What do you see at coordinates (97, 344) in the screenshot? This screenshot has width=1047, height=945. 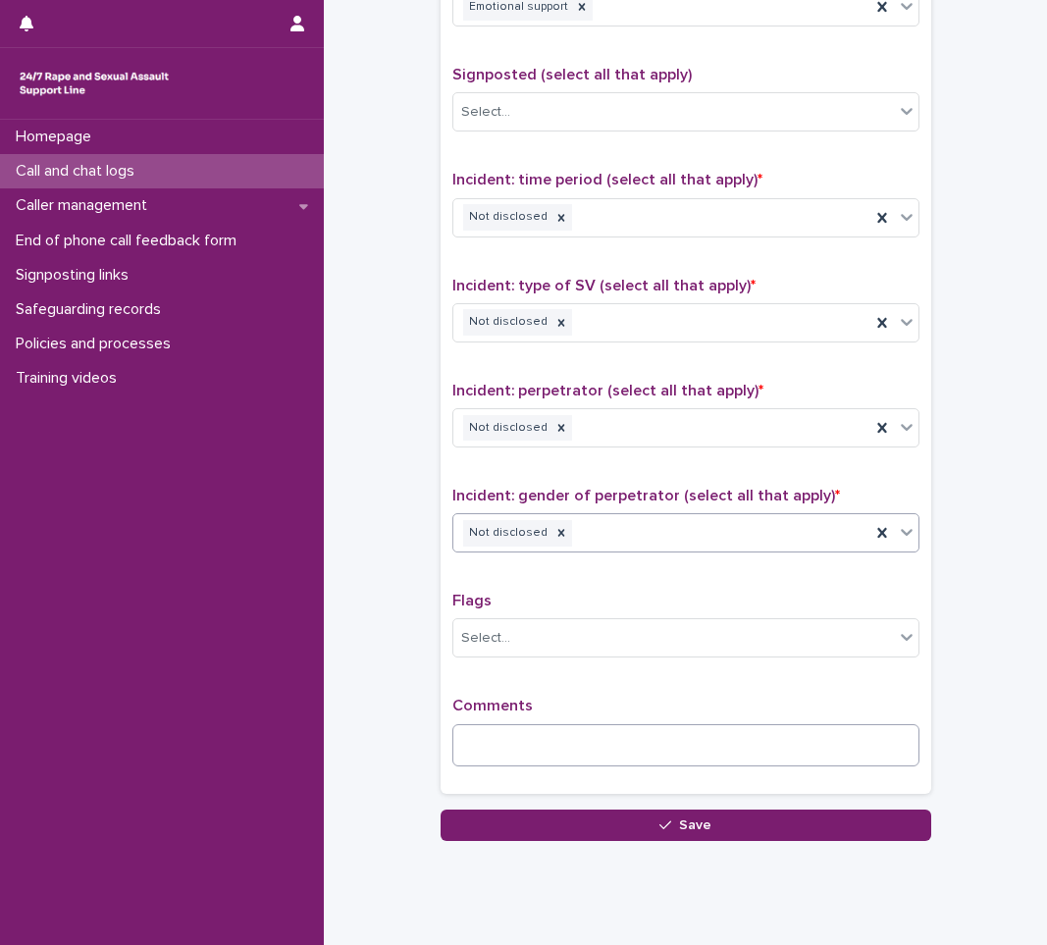 I see `p: Policies and processes` at bounding box center [97, 344].